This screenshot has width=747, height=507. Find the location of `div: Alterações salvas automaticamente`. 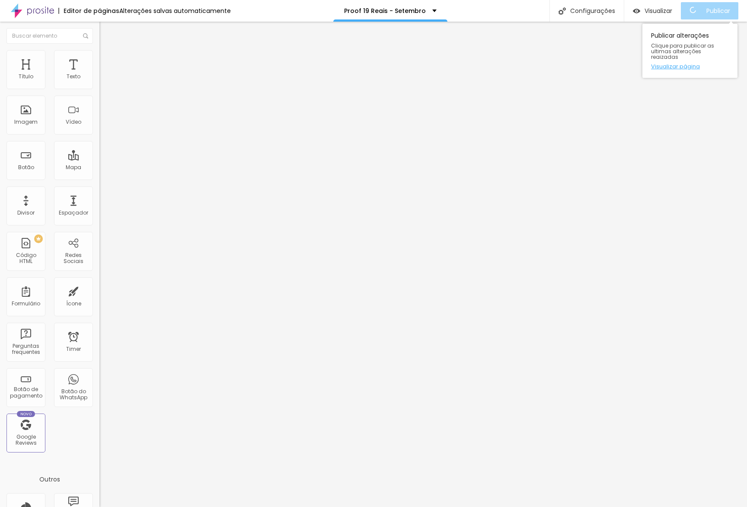

div: Alterações salvas automaticamente is located at coordinates (175, 11).